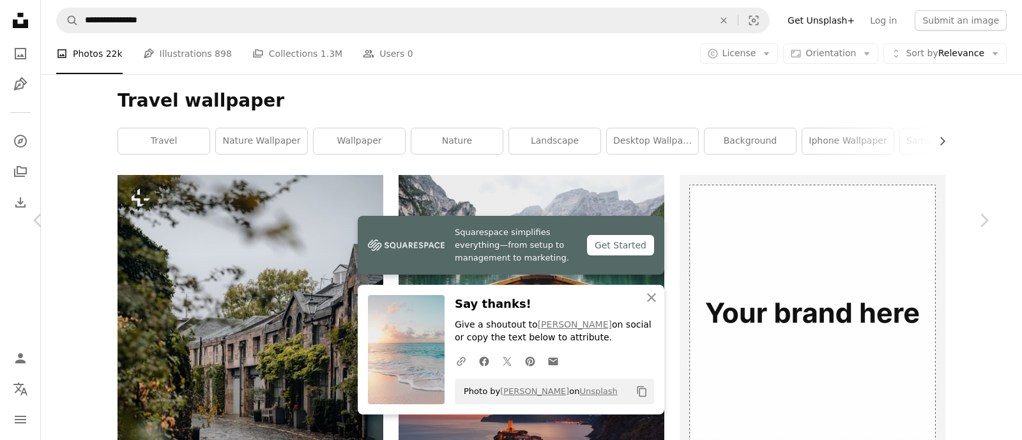  What do you see at coordinates (945, 54) in the screenshot?
I see `button: Sort byRelevance` at bounding box center [945, 54].